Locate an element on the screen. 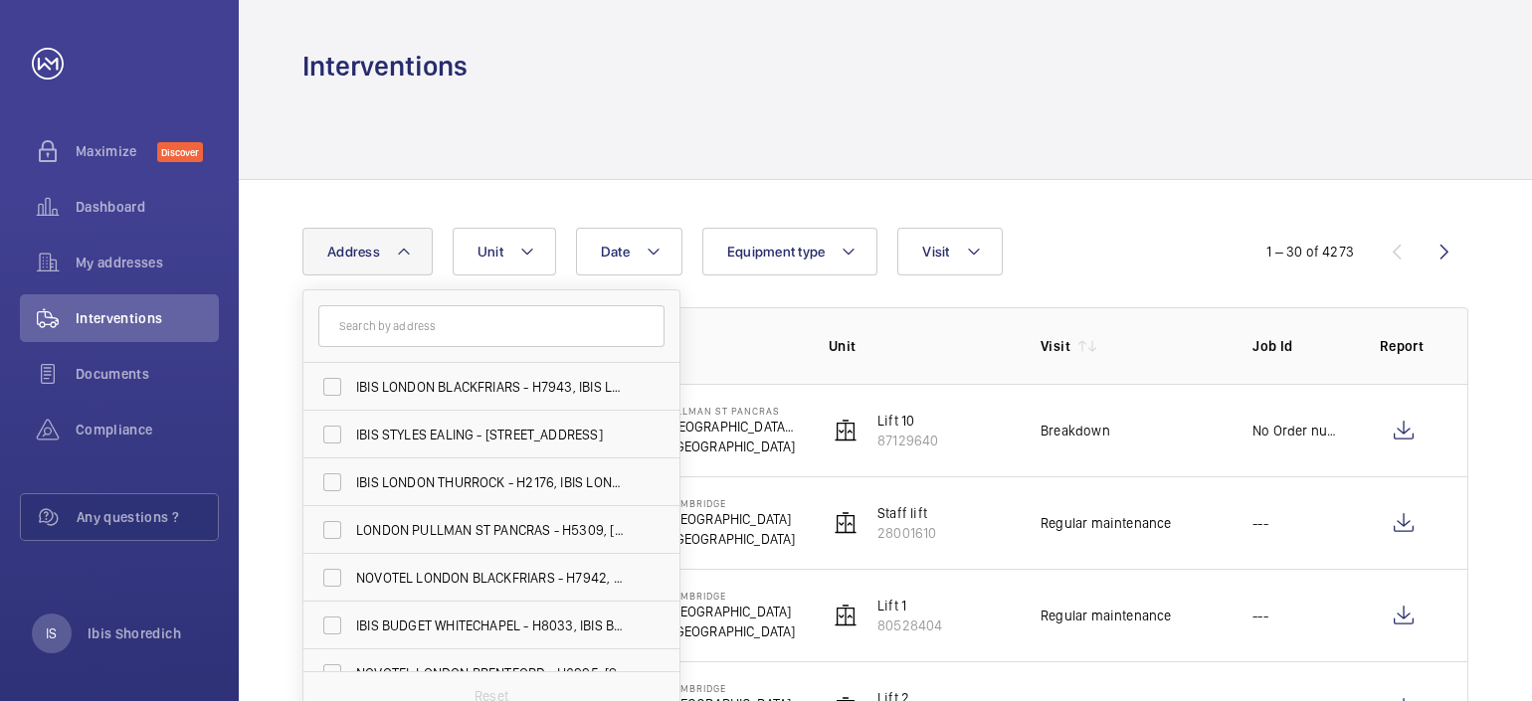  button: Equipment type is located at coordinates (790, 252).